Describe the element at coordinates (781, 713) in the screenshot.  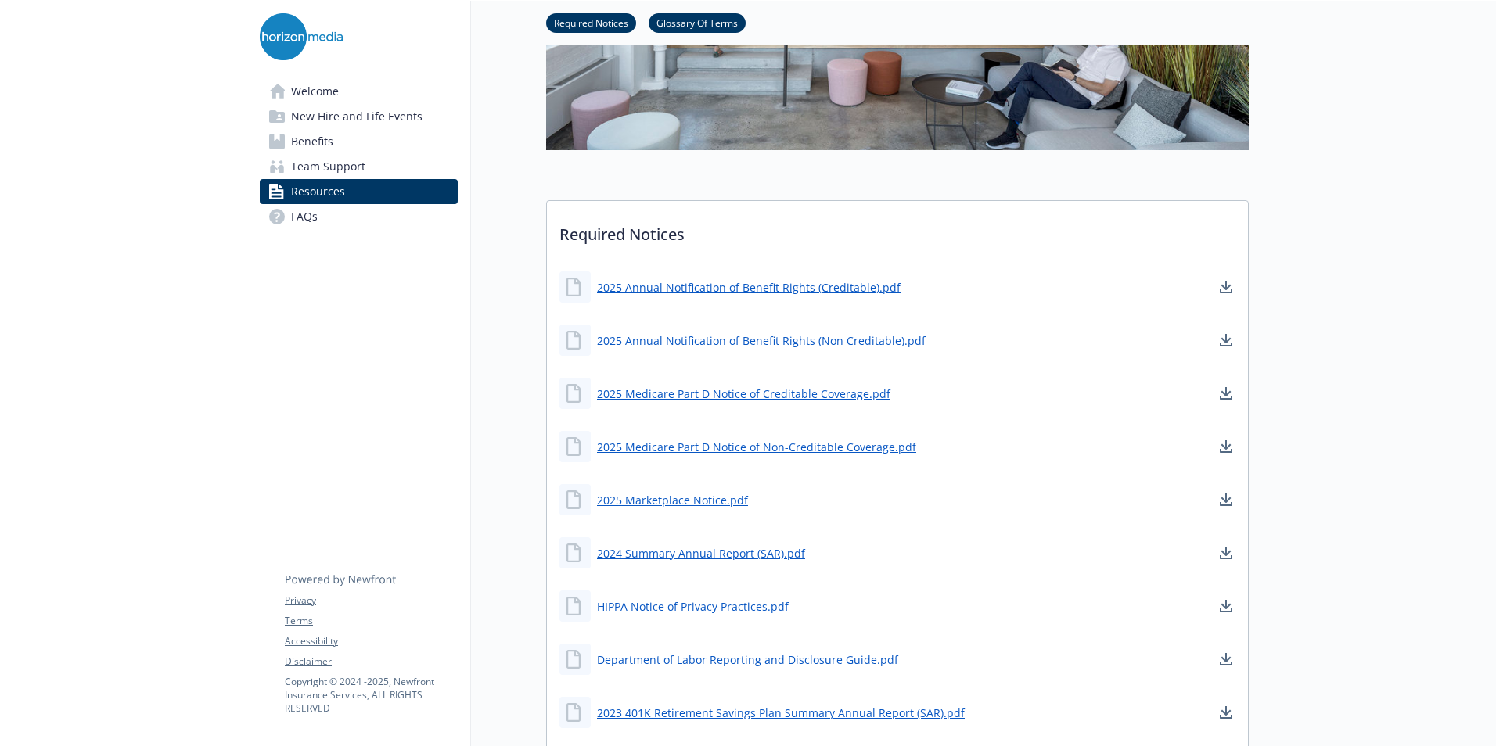
I see `a: 2023 401K Retirement Savings Plan Summary Annual Report (SAR).pdf` at that location.